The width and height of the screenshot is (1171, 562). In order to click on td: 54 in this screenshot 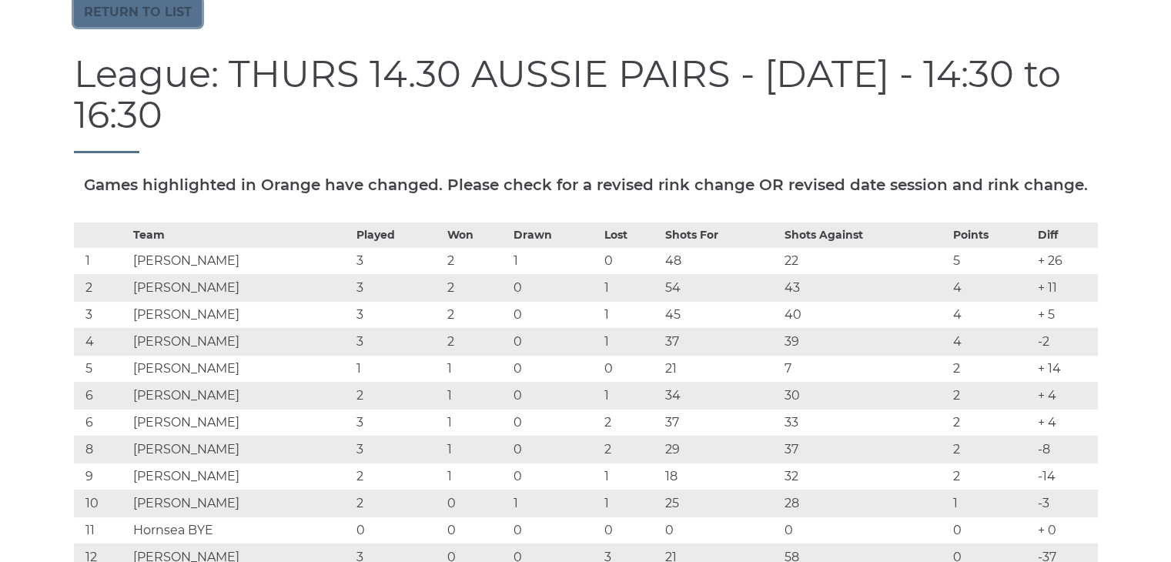, I will do `click(720, 287)`.